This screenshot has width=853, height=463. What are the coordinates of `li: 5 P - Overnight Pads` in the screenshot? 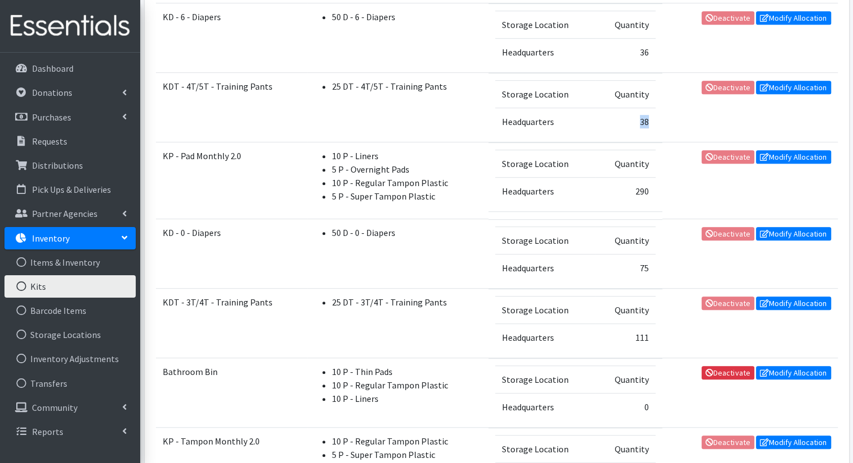 It's located at (407, 169).